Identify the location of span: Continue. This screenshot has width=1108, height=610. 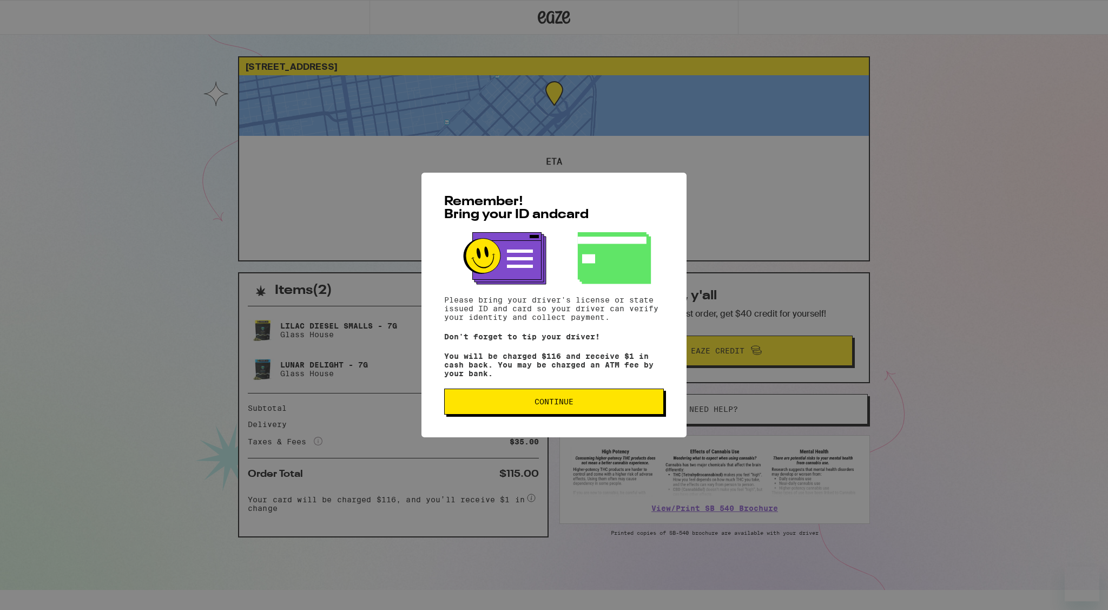
(554, 401).